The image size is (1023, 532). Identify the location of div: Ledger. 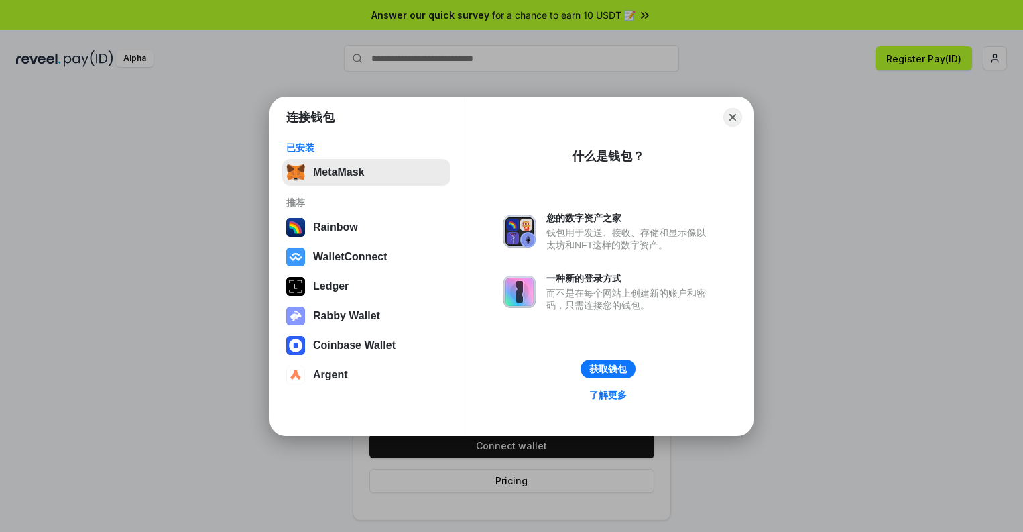
(331, 286).